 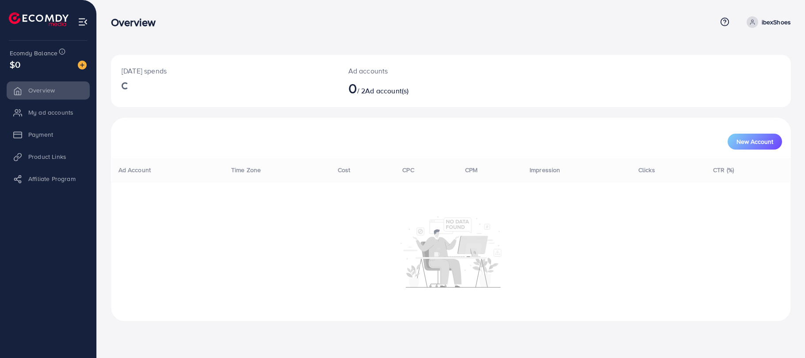 I want to click on span: $0, so click(x=15, y=64).